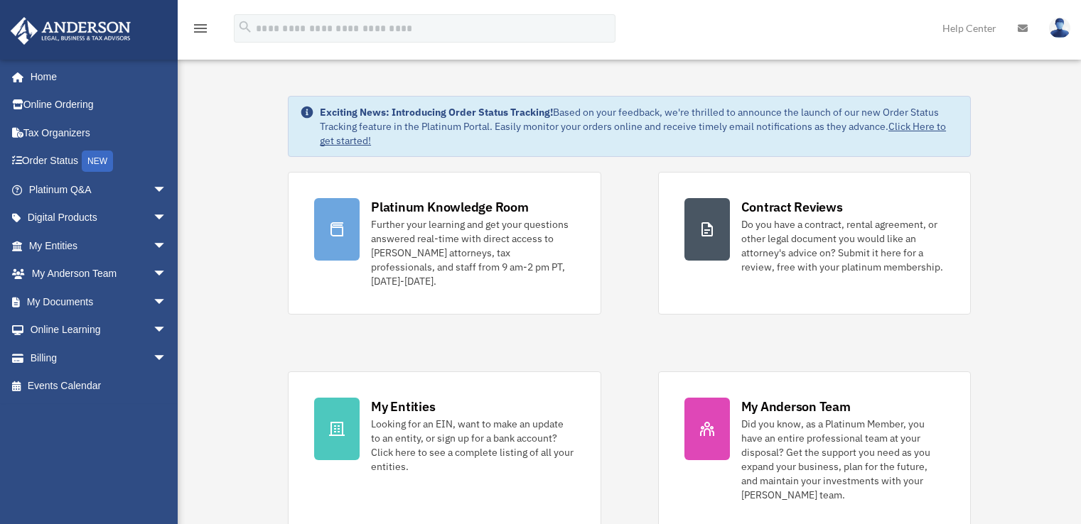  Describe the element at coordinates (99, 330) in the screenshot. I see `a: Online Learningarrow_drop_down` at that location.